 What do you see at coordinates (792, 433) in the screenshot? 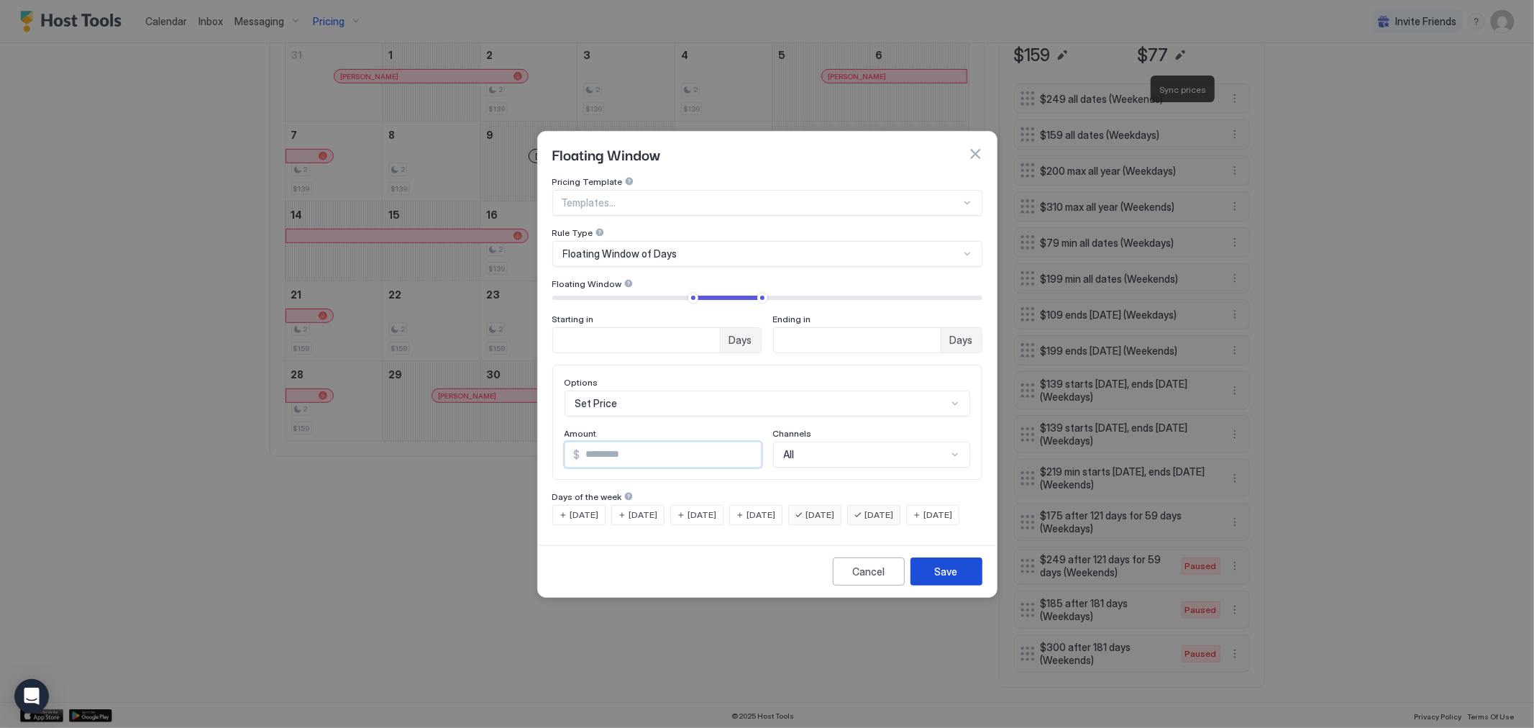
I see `span: Channels` at bounding box center [792, 433].